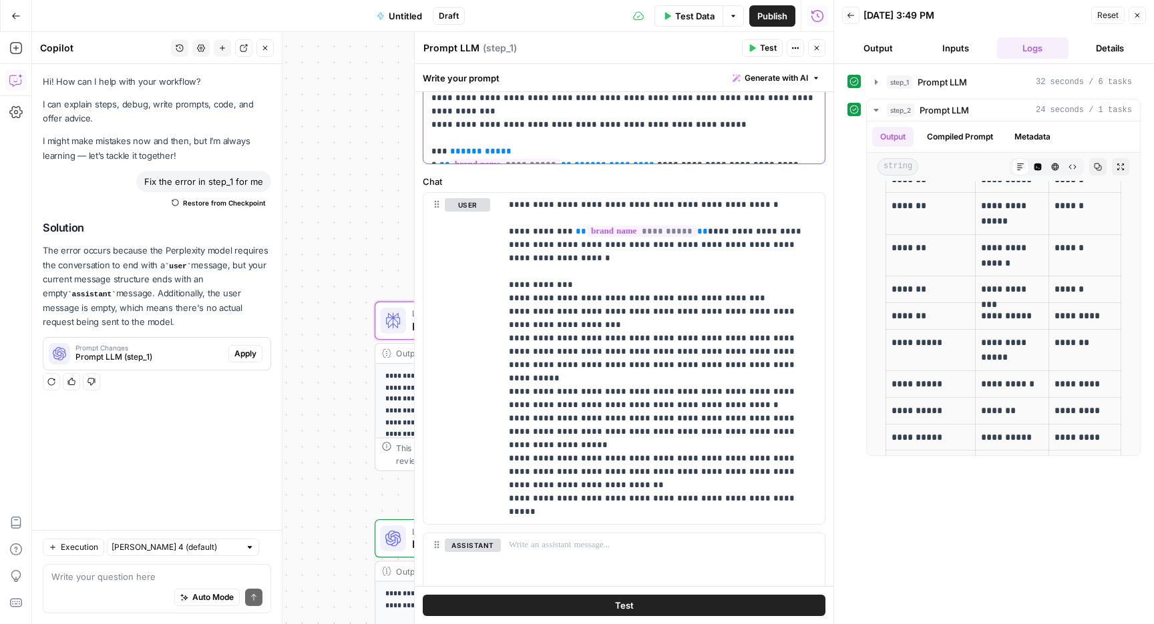 The width and height of the screenshot is (1154, 624). What do you see at coordinates (897, 167) in the screenshot?
I see `span: string` at bounding box center [897, 167].